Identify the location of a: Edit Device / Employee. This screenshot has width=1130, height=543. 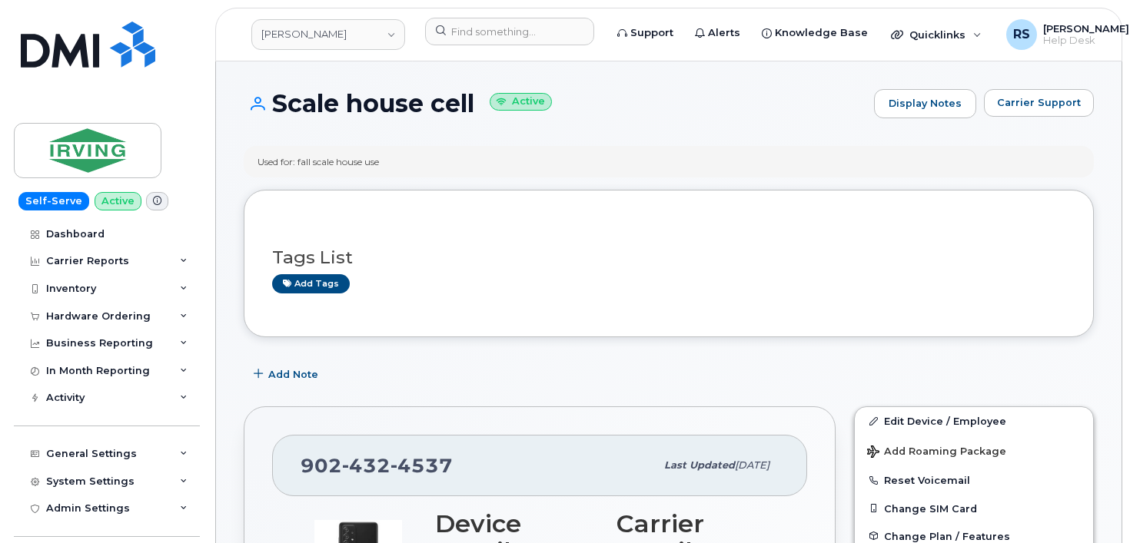
(974, 421).